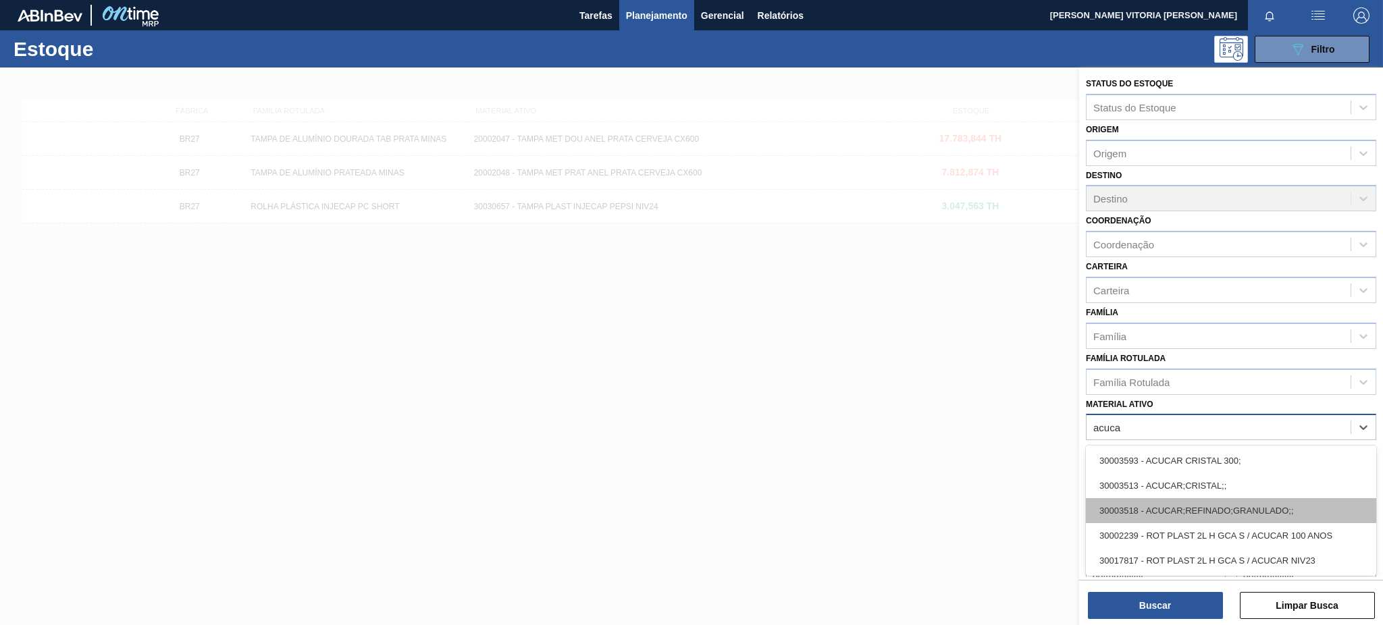  I want to click on label: Origem, so click(1102, 130).